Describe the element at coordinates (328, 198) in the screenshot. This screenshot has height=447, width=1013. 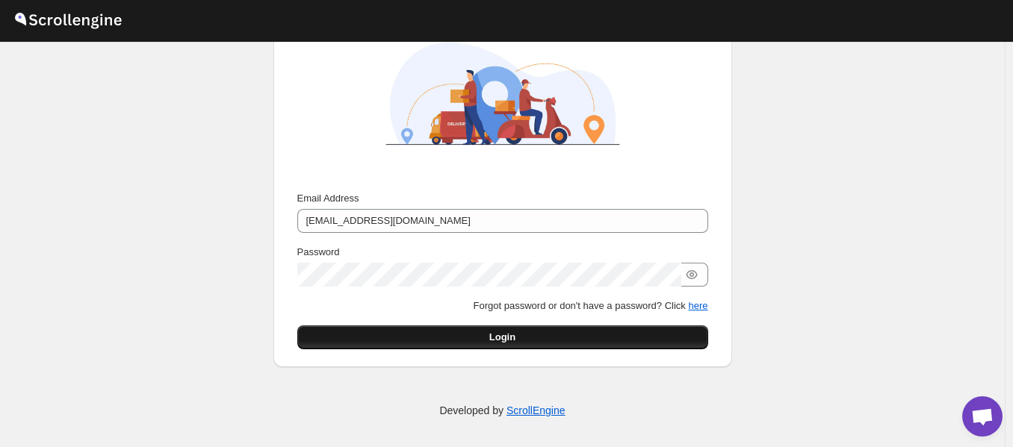
I see `span: Email Address` at that location.